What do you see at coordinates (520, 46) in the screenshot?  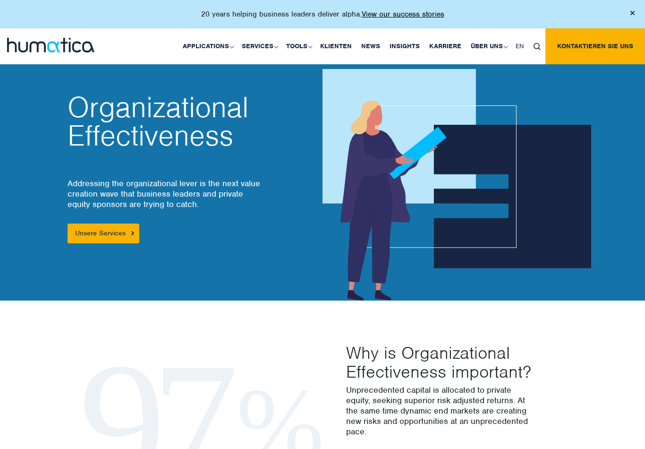 I see `a: EN` at bounding box center [520, 46].